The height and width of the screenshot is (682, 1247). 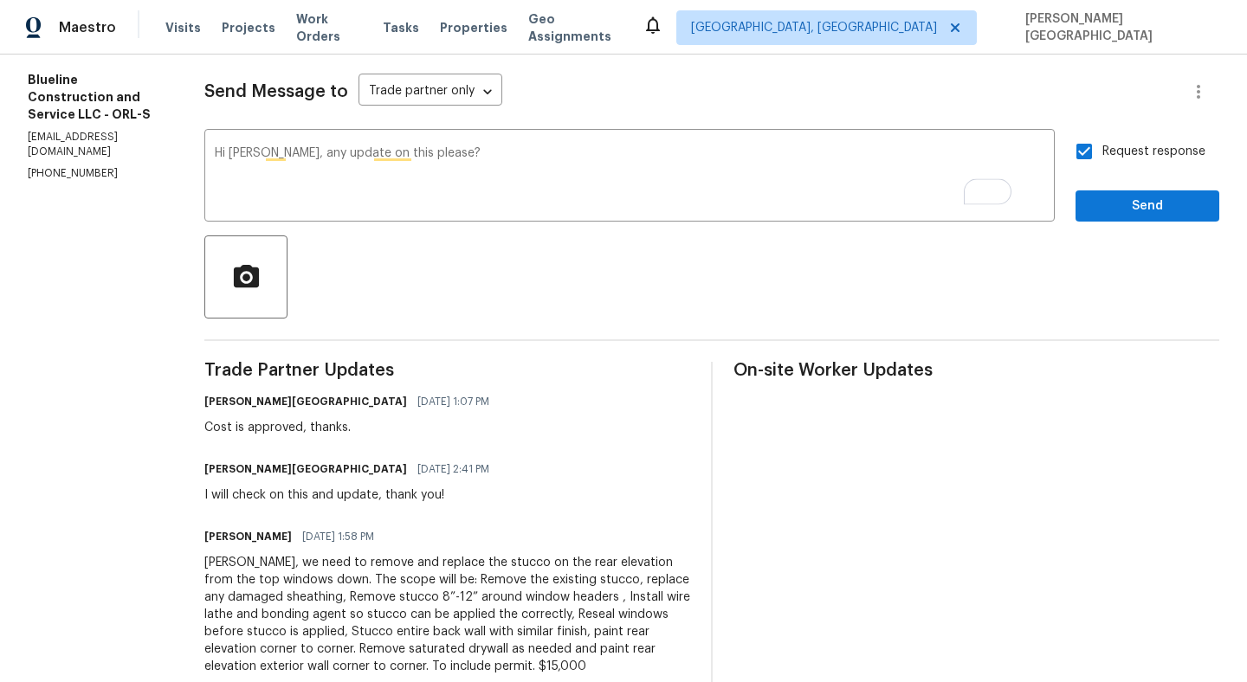 I want to click on span: Send, so click(x=1147, y=206).